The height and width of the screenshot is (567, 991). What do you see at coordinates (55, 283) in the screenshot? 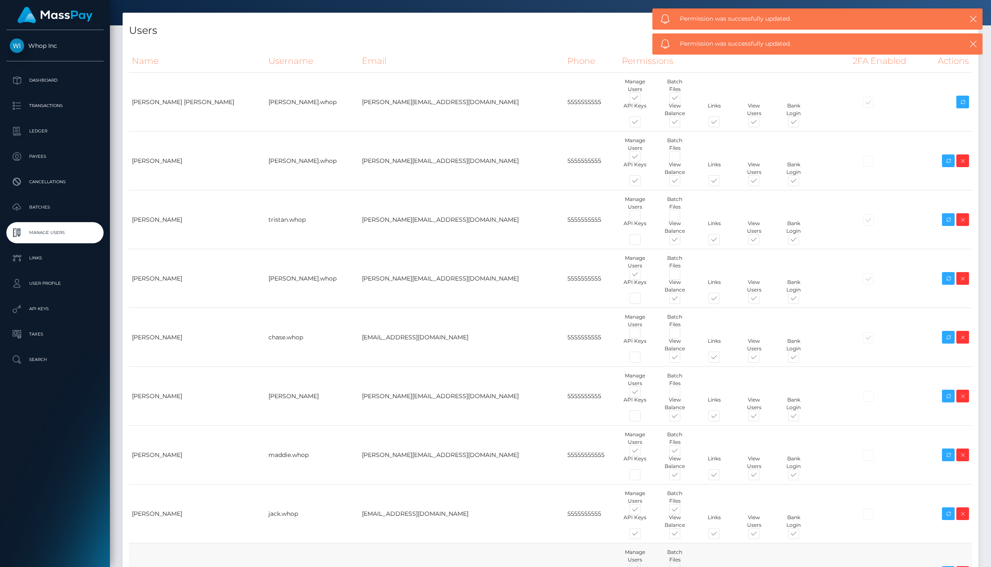
I see `p: User Profile` at bounding box center [55, 283].